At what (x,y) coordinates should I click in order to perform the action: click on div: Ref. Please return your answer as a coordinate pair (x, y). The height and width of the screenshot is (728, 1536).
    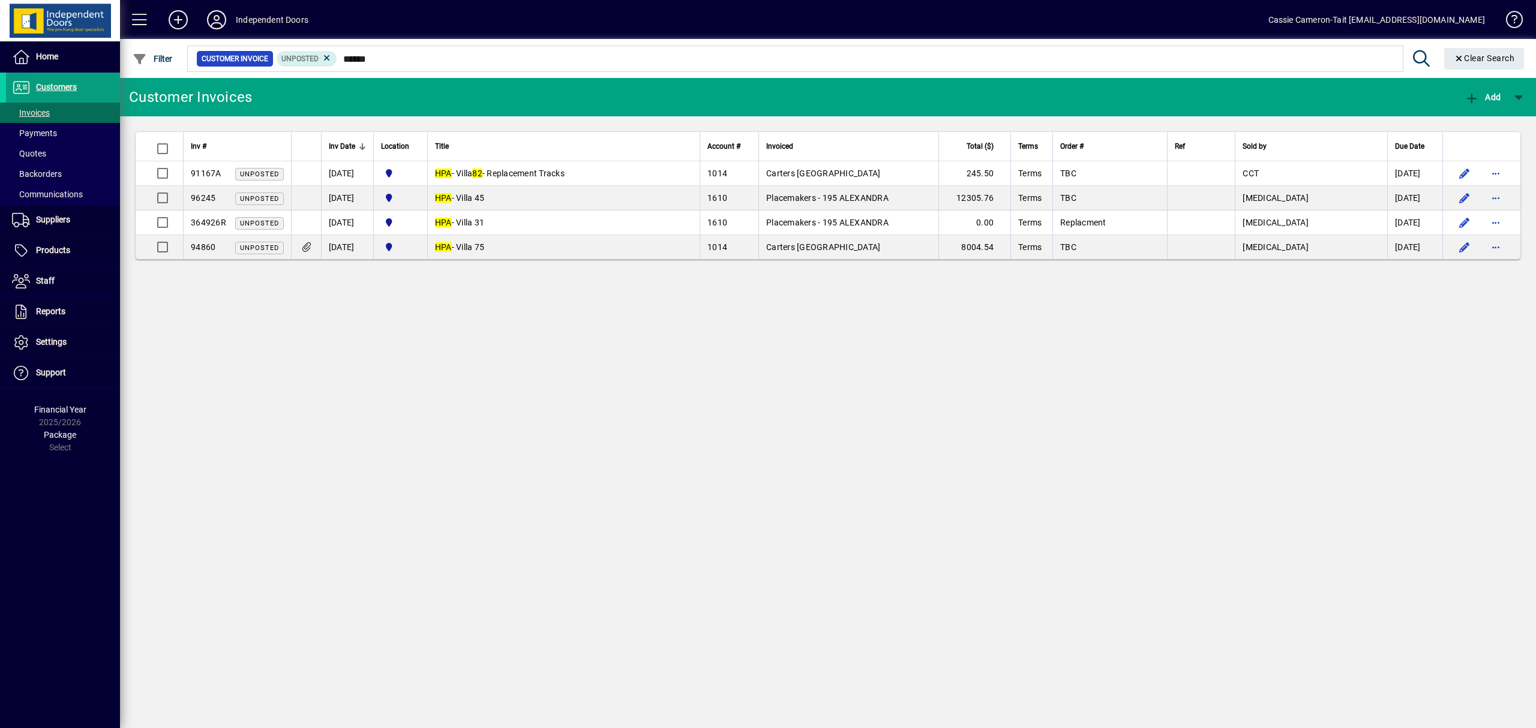
    Looking at the image, I should click on (1201, 146).